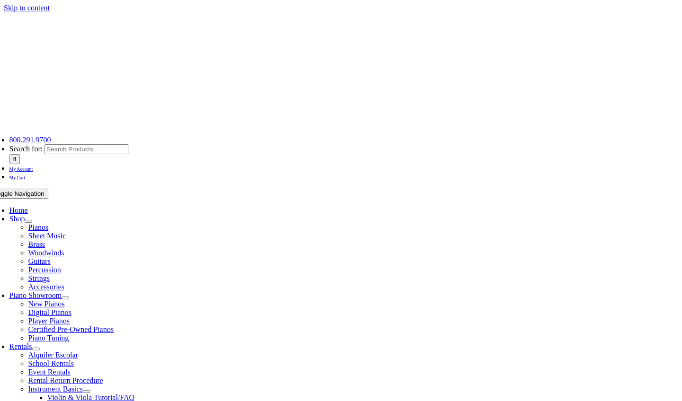  Describe the element at coordinates (39, 261) in the screenshot. I see `a: Guitars` at that location.